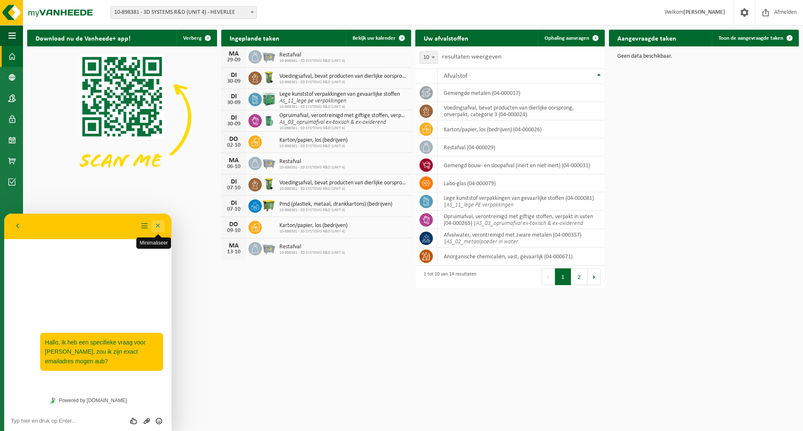 The width and height of the screenshot is (803, 431). What do you see at coordinates (374, 38) in the screenshot?
I see `span: Bekijk uw kalender` at bounding box center [374, 38].